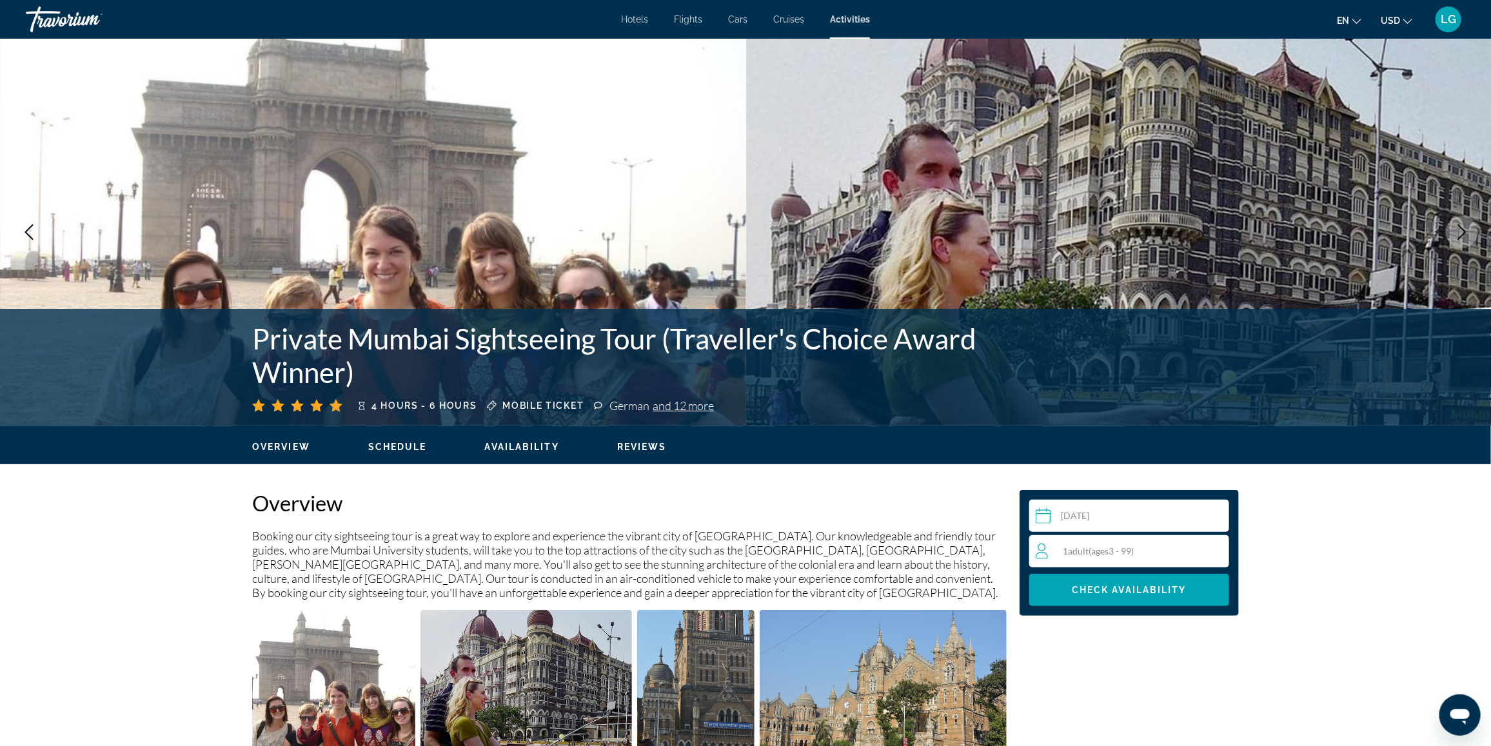 This screenshot has height=746, width=1491. I want to click on span: Adult, so click(1078, 551).